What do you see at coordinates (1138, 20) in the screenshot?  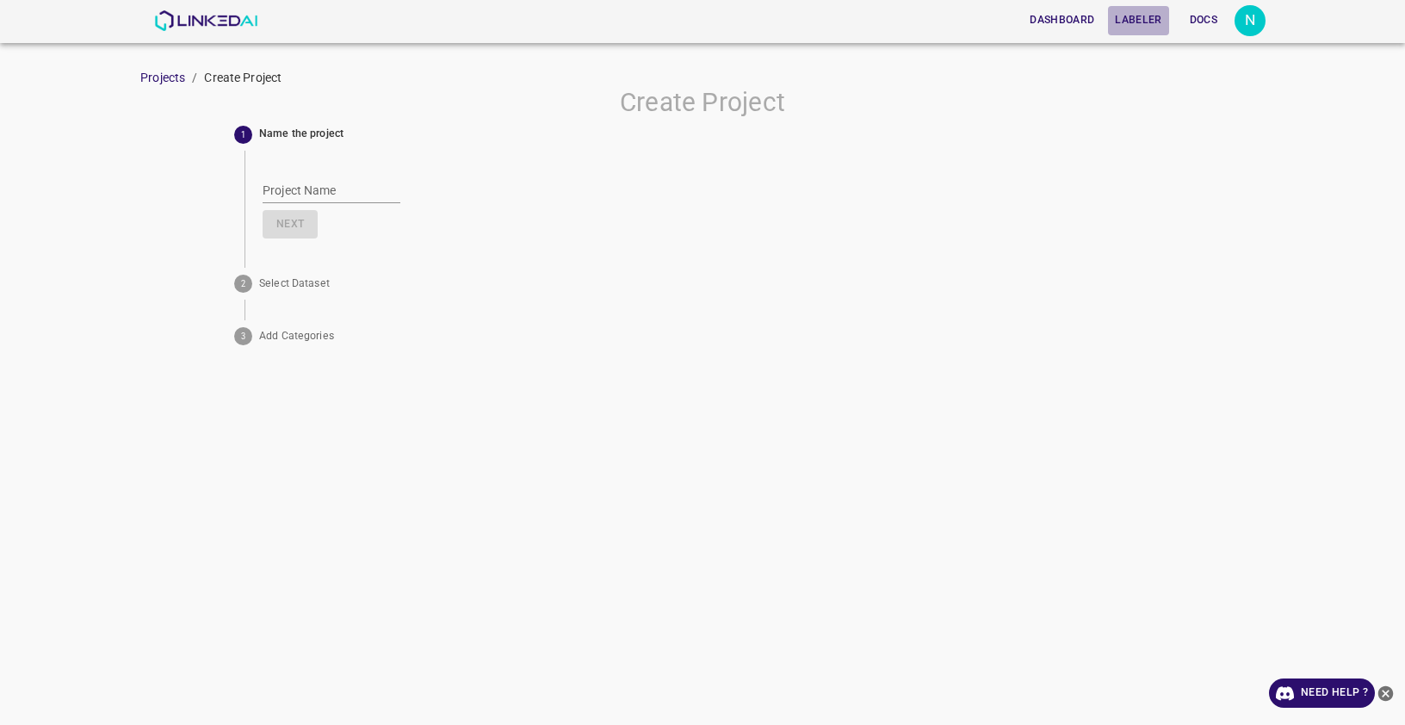 I see `button: Labeler` at bounding box center [1138, 20].